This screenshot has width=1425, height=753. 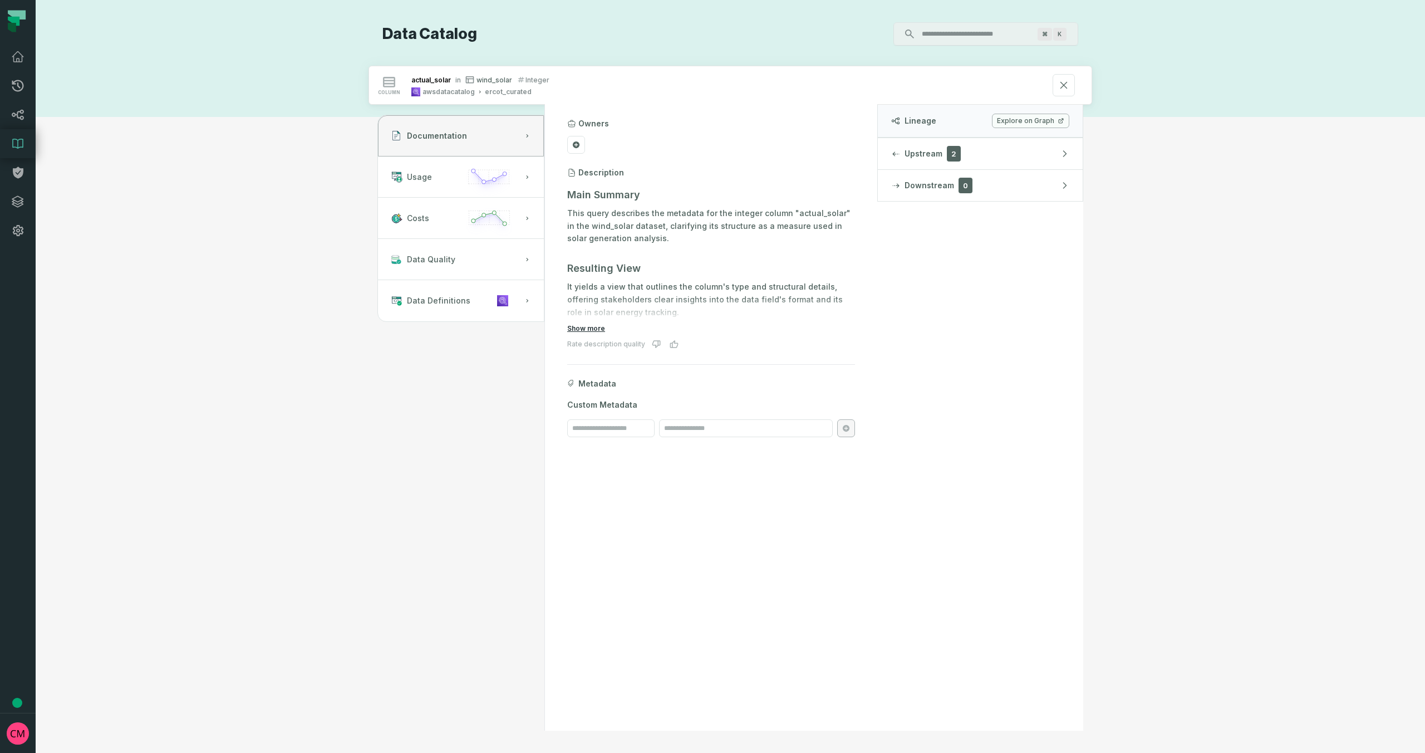 I want to click on span: 2, so click(x=954, y=154).